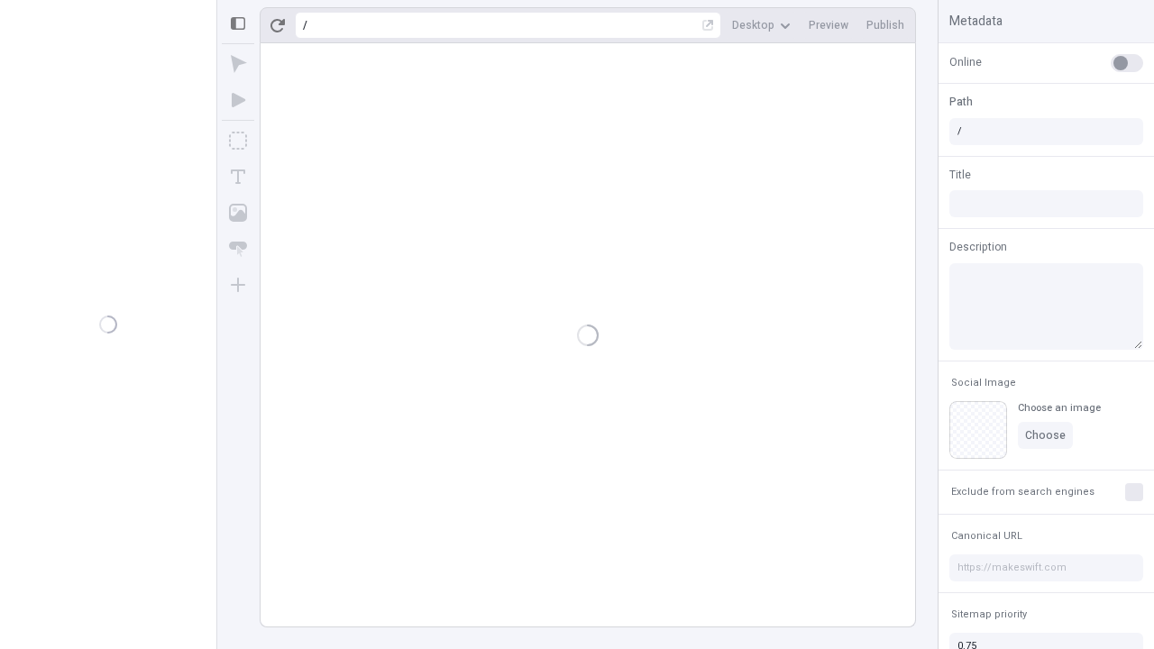 The width and height of the screenshot is (1154, 649). What do you see at coordinates (238, 213) in the screenshot?
I see `button: Image` at bounding box center [238, 213].